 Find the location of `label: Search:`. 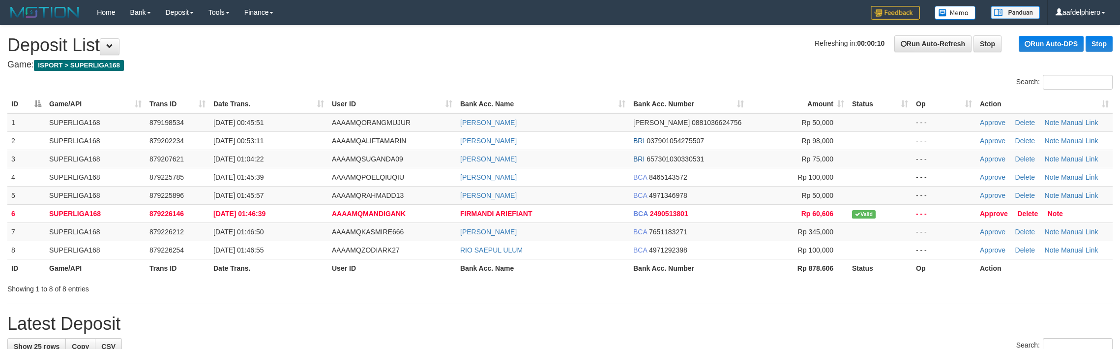

label: Search: is located at coordinates (1065, 82).